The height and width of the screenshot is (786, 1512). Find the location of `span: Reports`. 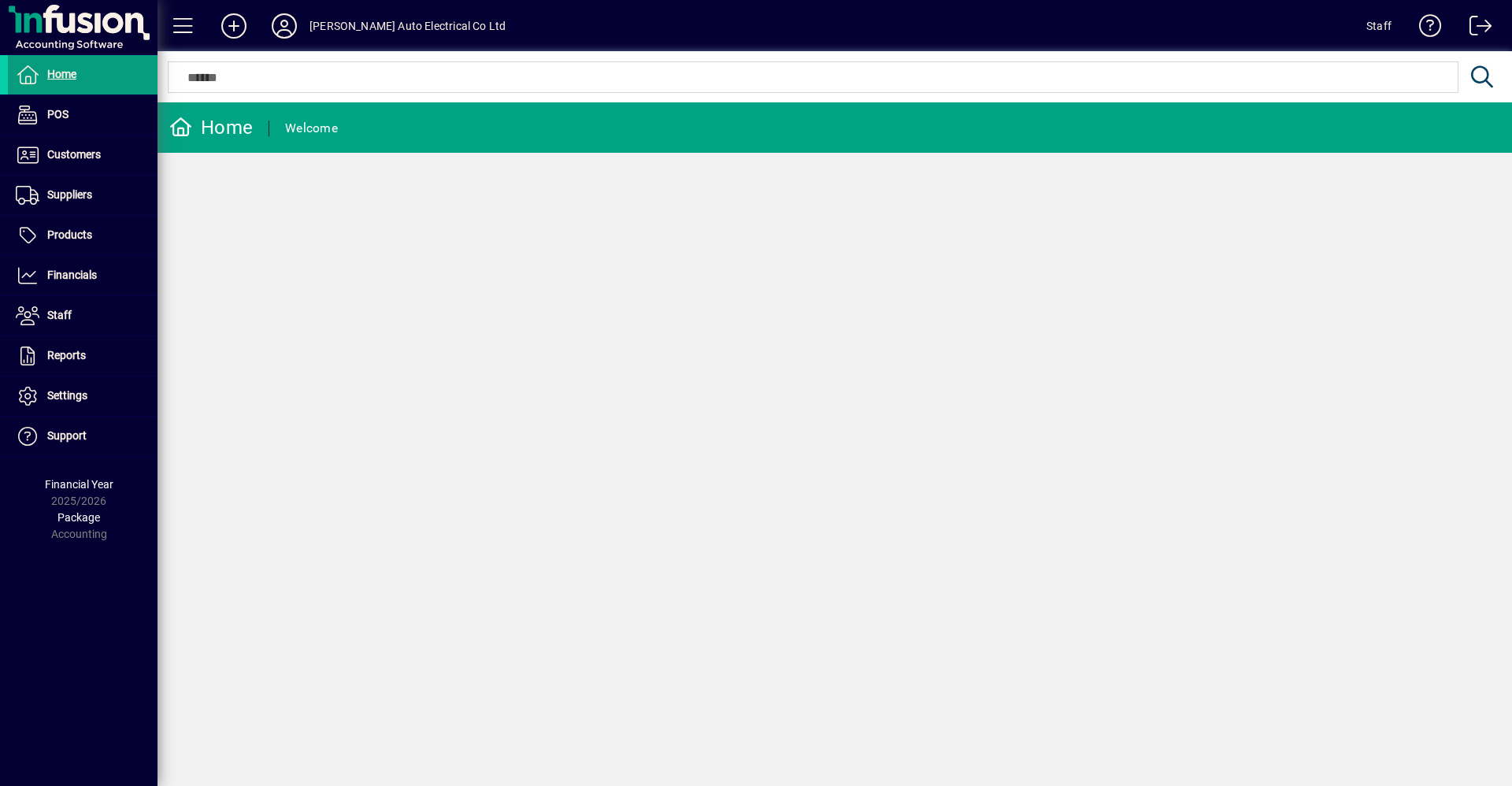

span: Reports is located at coordinates (66, 355).